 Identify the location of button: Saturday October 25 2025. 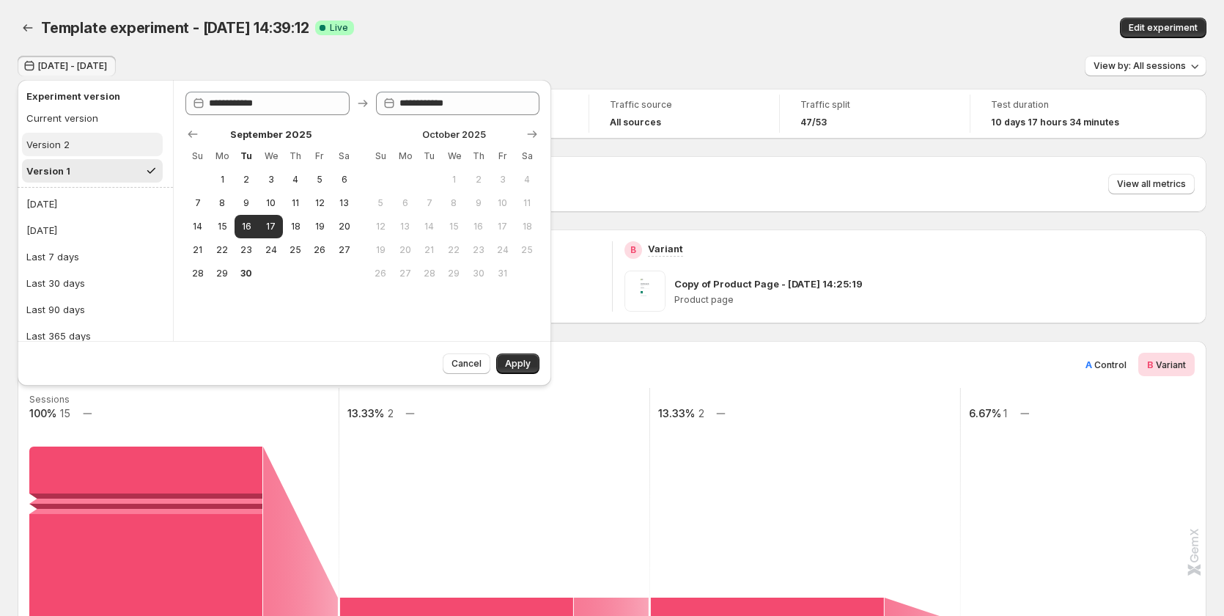
(527, 250).